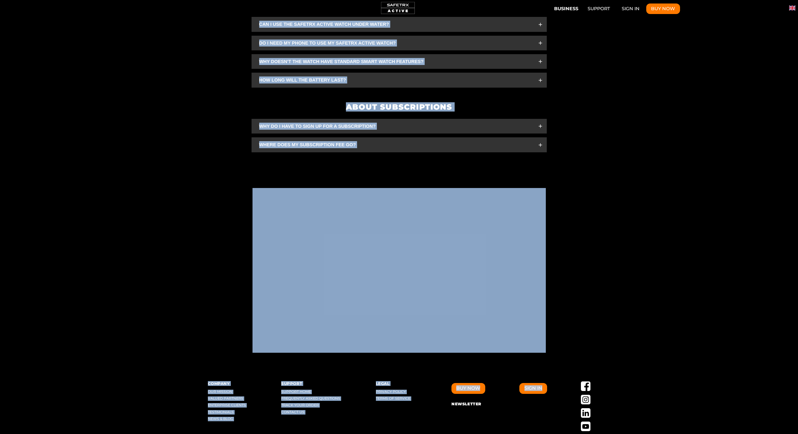 Image resolution: width=798 pixels, height=434 pixels. Describe the element at coordinates (399, 107) in the screenshot. I see `h2: About Subscriptions` at that location.